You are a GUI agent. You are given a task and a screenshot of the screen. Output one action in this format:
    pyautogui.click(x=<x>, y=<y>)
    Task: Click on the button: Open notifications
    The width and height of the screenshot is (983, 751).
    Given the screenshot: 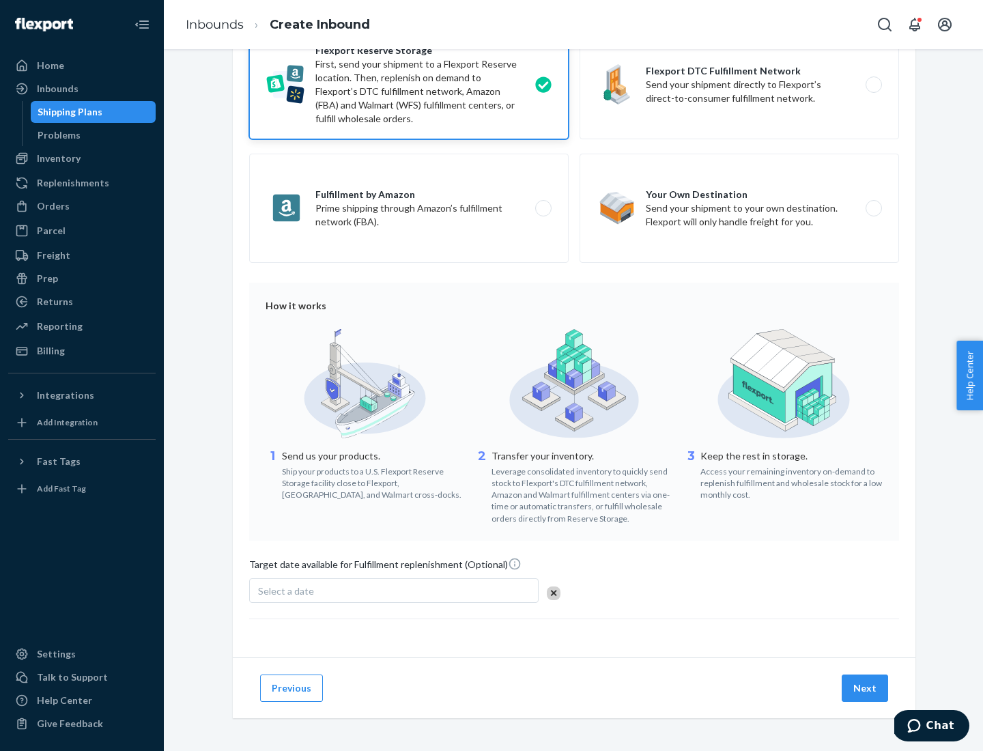 What is the action you would take?
    pyautogui.click(x=915, y=25)
    